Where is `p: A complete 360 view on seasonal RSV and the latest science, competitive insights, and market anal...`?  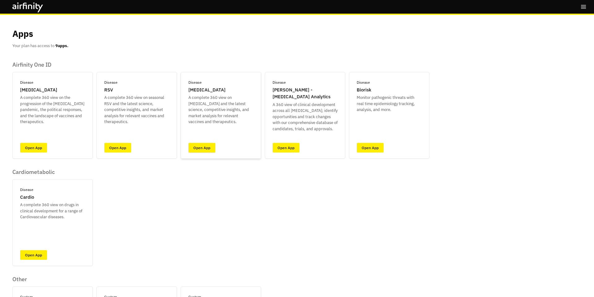
p: A complete 360 view on seasonal RSV and the latest science, competitive insights, and market anal... is located at coordinates (137, 110).